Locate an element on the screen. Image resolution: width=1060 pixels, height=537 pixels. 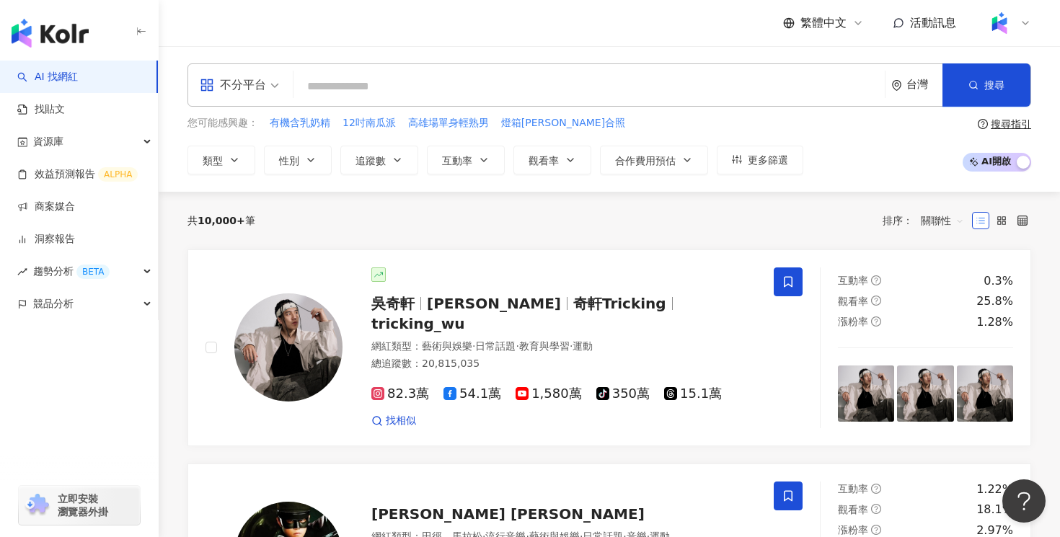
a: 商案媒合 is located at coordinates (46, 207).